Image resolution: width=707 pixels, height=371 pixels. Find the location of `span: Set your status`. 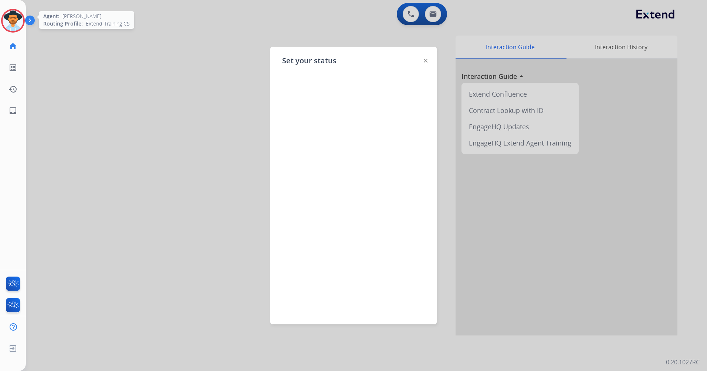

span: Set your status is located at coordinates (309, 61).